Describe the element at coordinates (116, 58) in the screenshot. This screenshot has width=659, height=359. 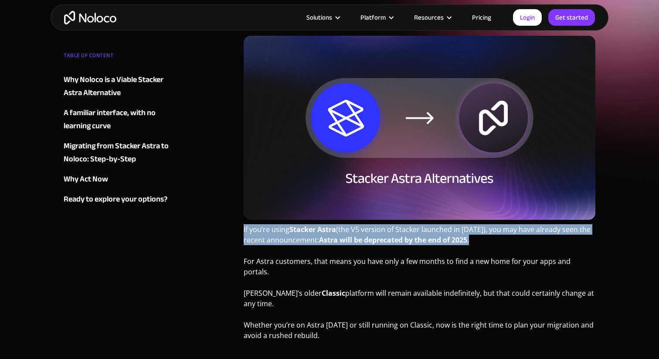
I see `div: TABLE OF CONTENT` at that location.